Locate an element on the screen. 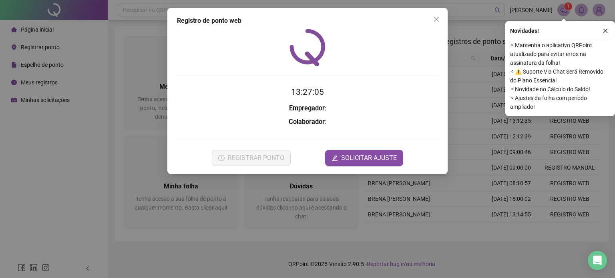 The height and width of the screenshot is (278, 615). span: edit is located at coordinates (335, 158).